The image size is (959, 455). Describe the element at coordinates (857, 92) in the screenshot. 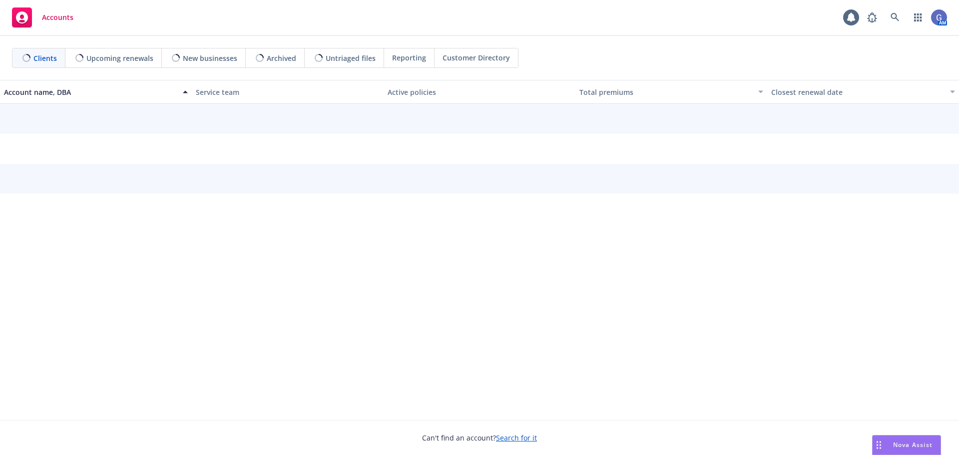

I see `div: Closest renewal date` at that location.